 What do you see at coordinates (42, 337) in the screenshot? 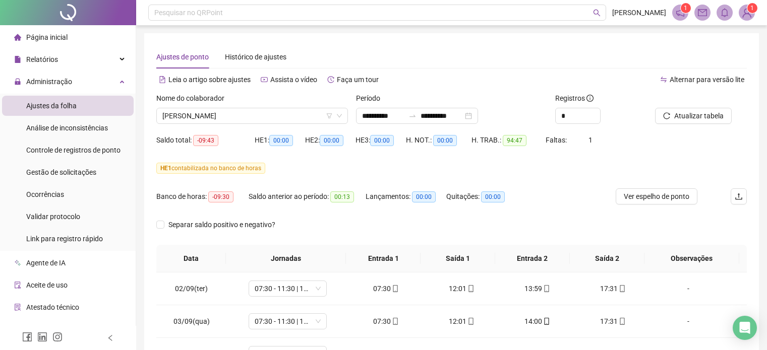
I see `span: linkedin` at bounding box center [42, 337].